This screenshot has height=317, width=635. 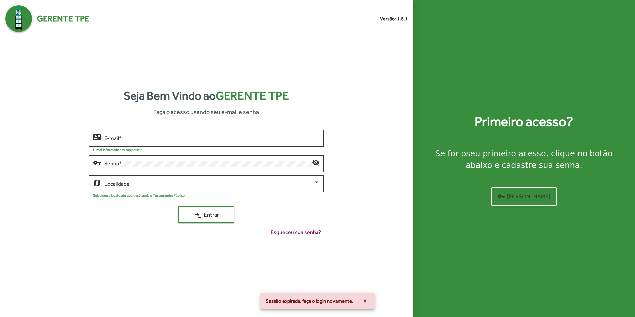 What do you see at coordinates (198, 214) in the screenshot?
I see `mat-icon: login` at bounding box center [198, 214].